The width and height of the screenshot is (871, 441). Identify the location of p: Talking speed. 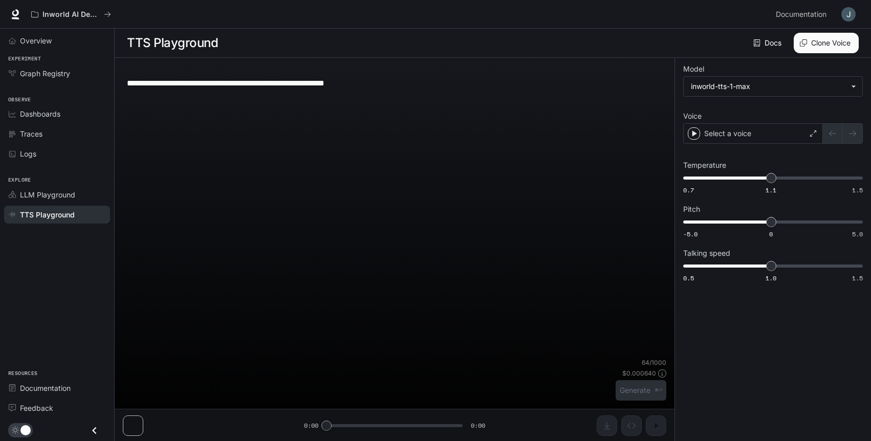
(706, 253).